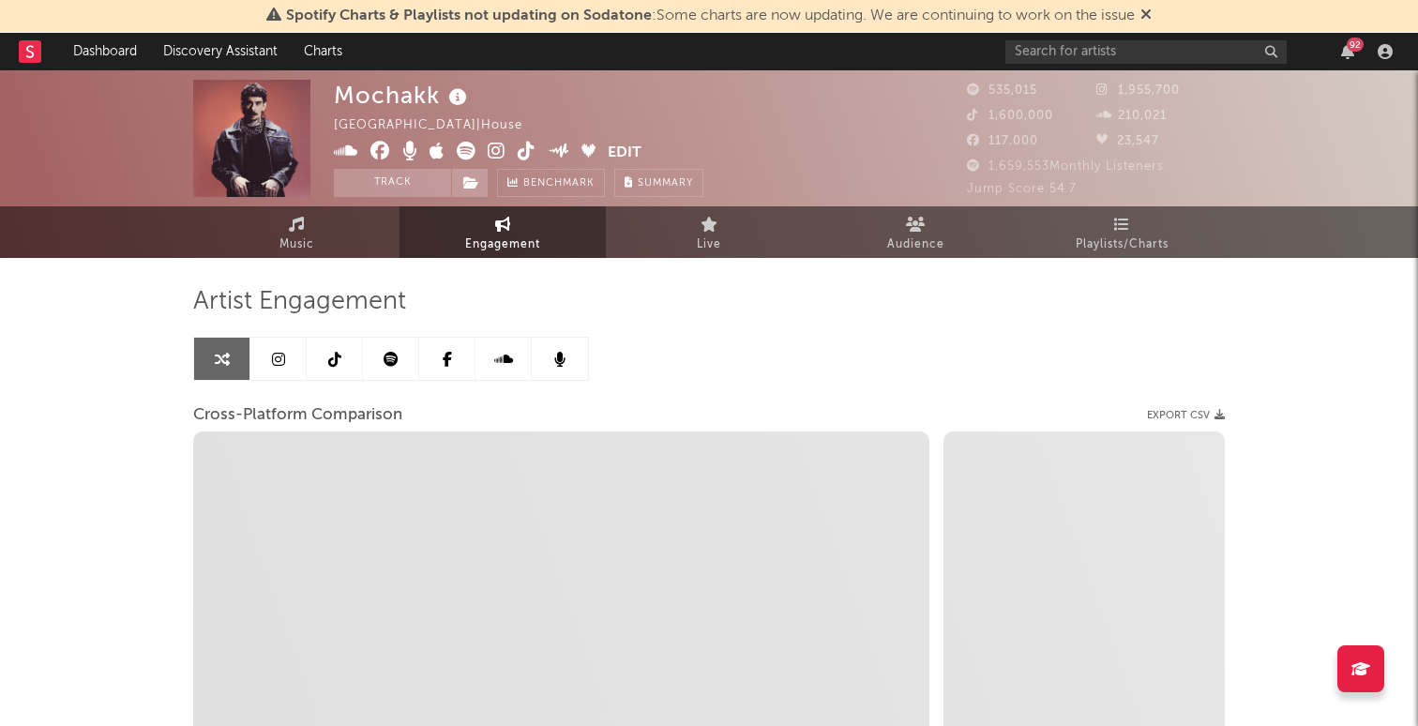  Describe the element at coordinates (559, 184) in the screenshot. I see `span: Benchmark` at that location.